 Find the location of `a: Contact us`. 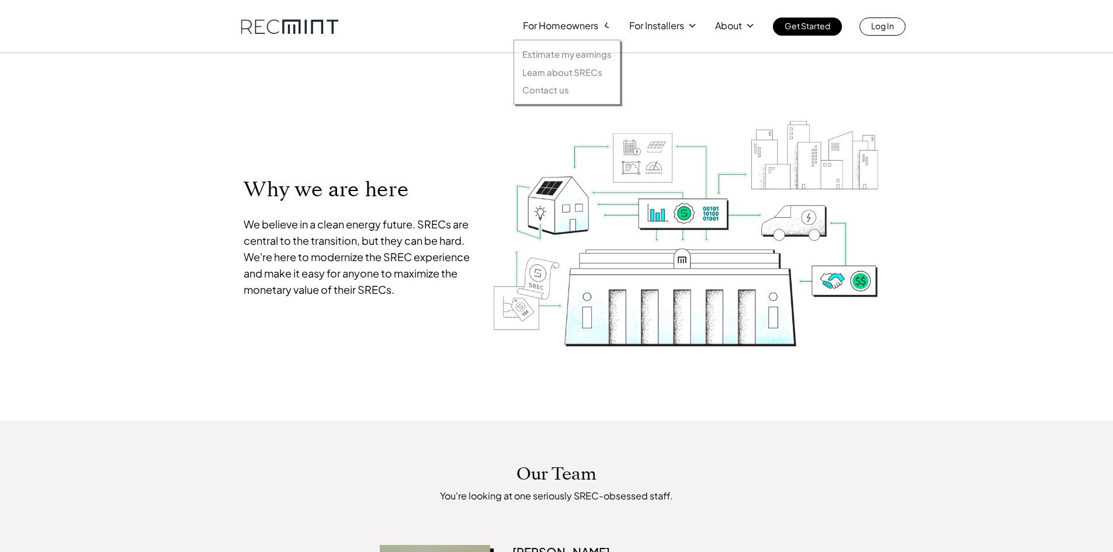

a: Contact us is located at coordinates (567, 90).